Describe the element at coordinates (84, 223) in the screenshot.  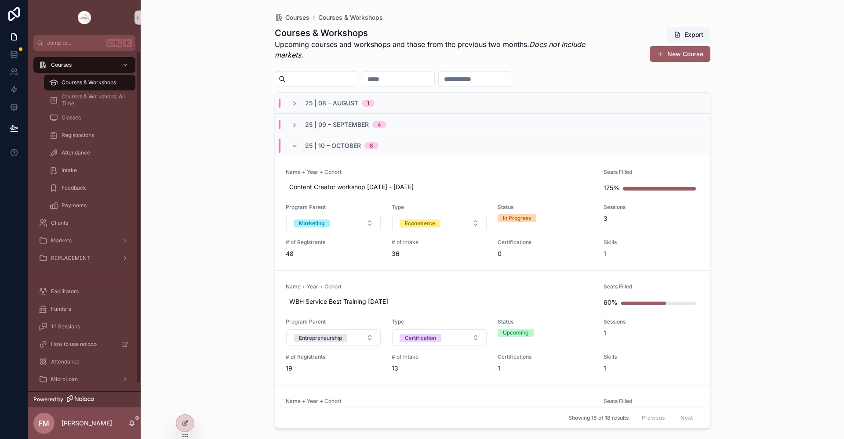
I see `a: Clients` at that location.